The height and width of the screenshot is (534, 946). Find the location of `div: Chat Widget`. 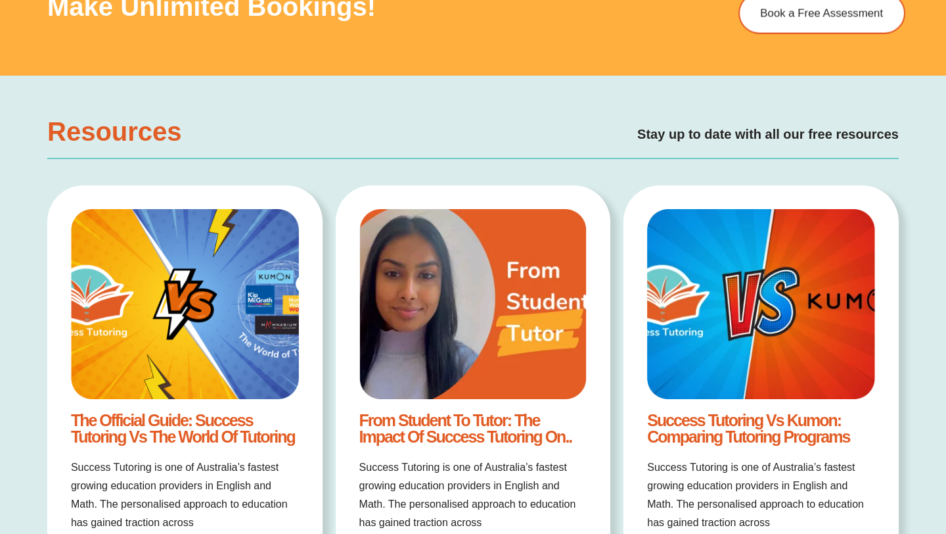

div: Chat Widget is located at coordinates (833, 459).